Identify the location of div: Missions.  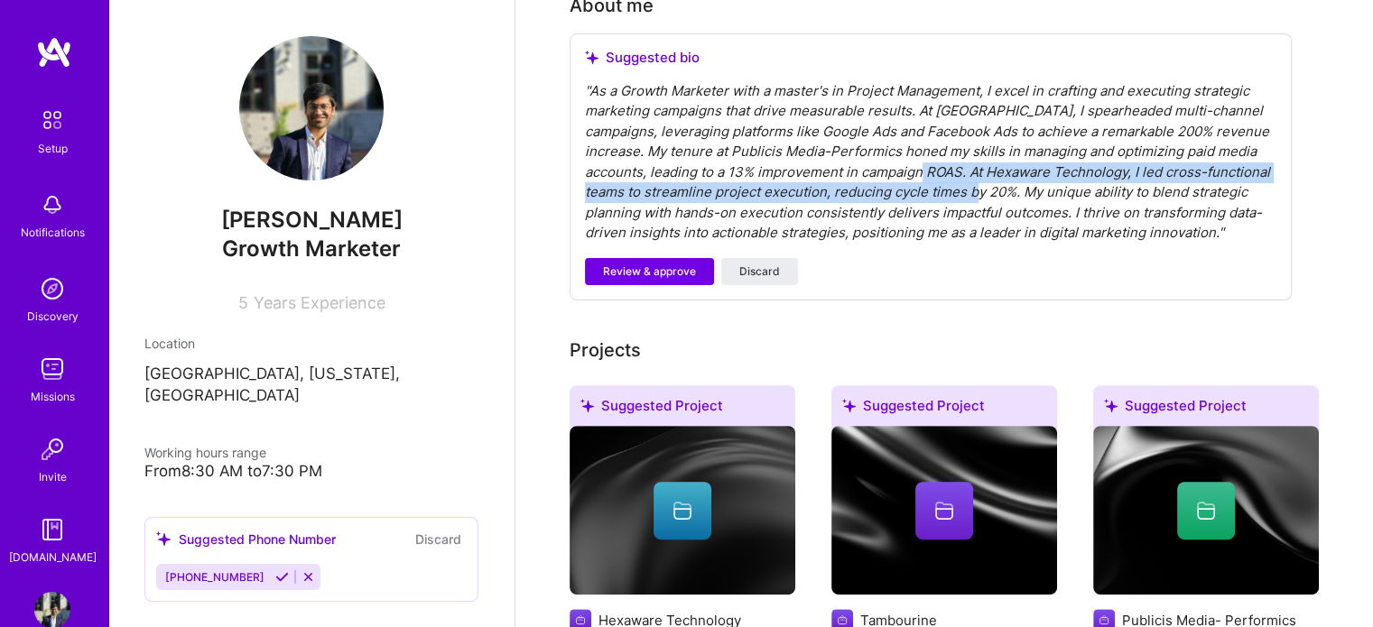
(52, 396).